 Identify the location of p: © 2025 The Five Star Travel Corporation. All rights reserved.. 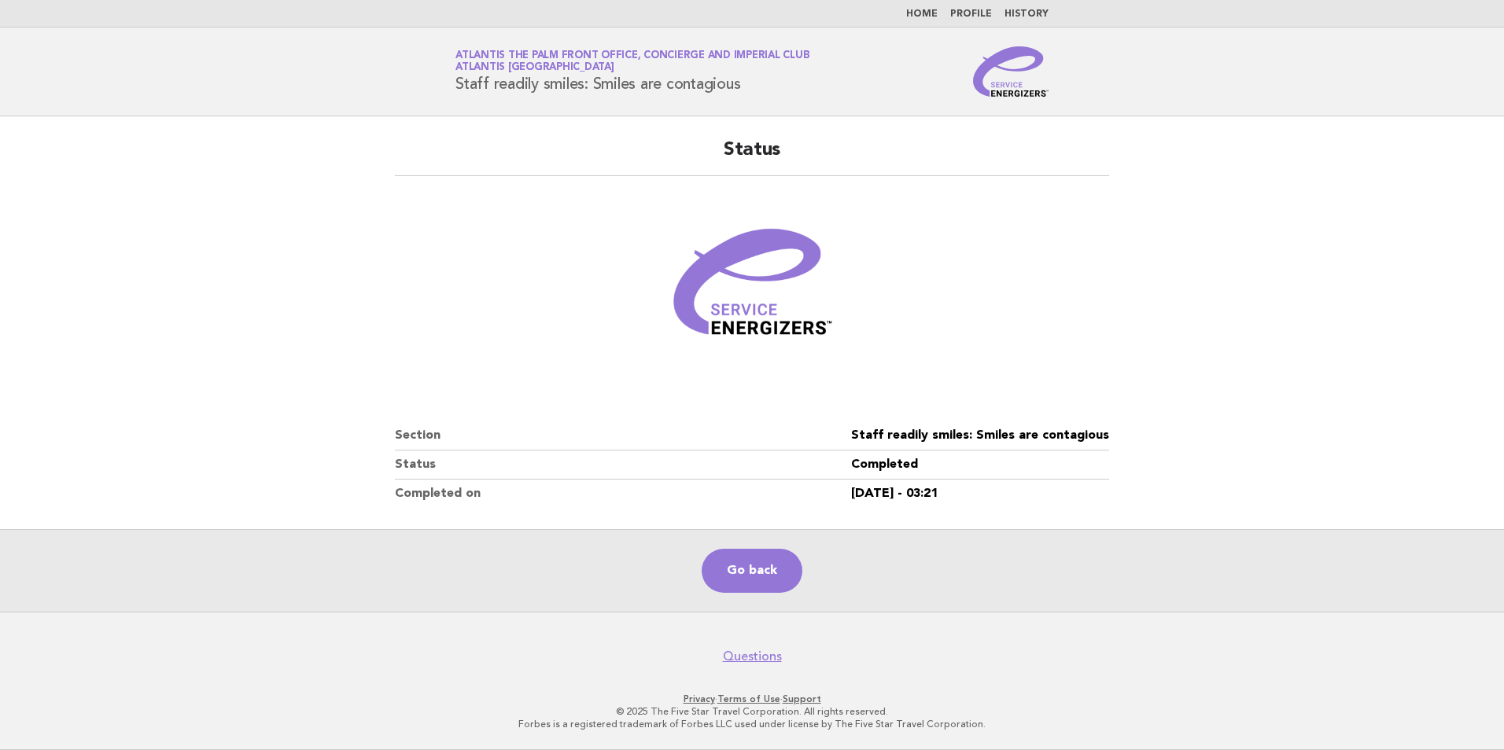
(752, 712).